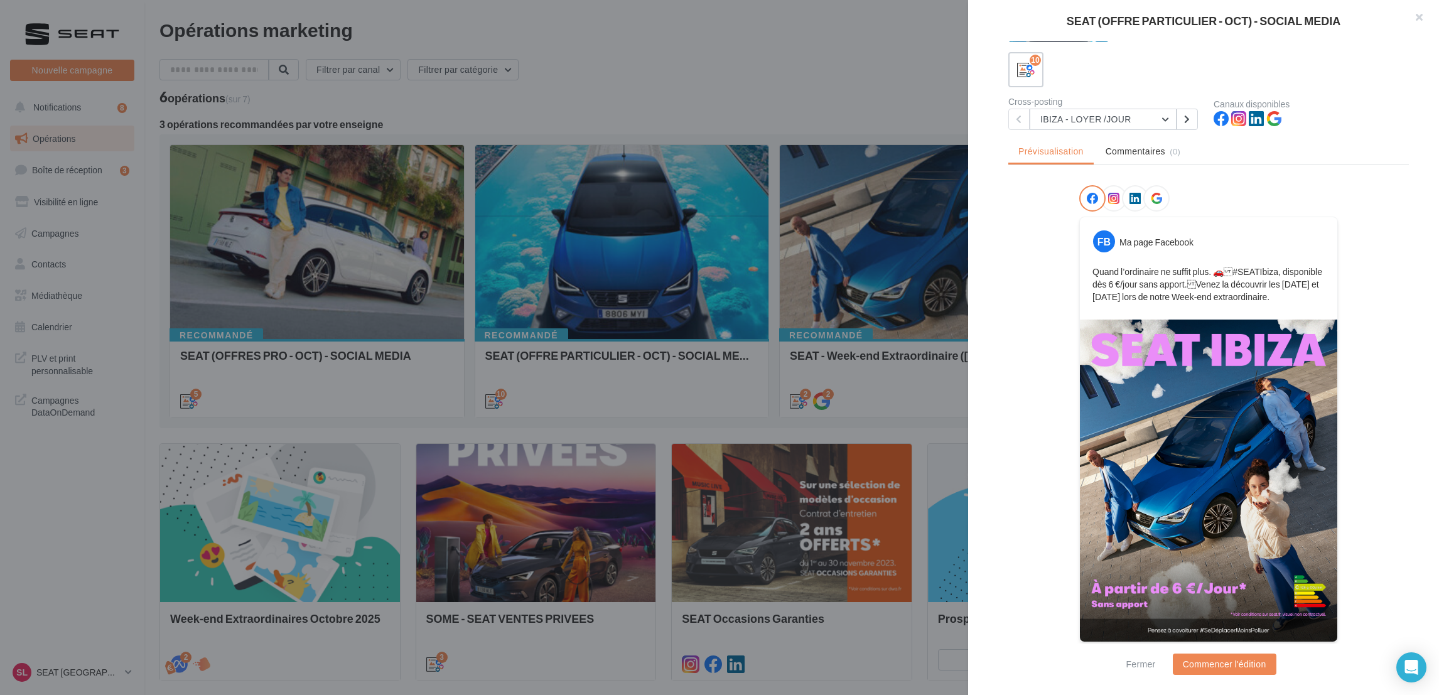  Describe the element at coordinates (1208, 650) in the screenshot. I see `div: La prévisualisation est non-contractuelle` at that location.